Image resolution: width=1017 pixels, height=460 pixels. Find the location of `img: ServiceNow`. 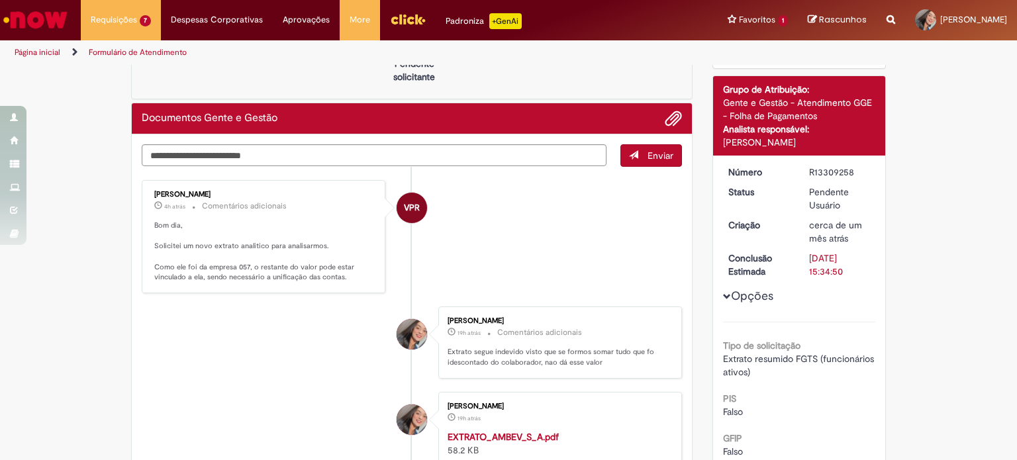

img: ServiceNow is located at coordinates (35, 20).